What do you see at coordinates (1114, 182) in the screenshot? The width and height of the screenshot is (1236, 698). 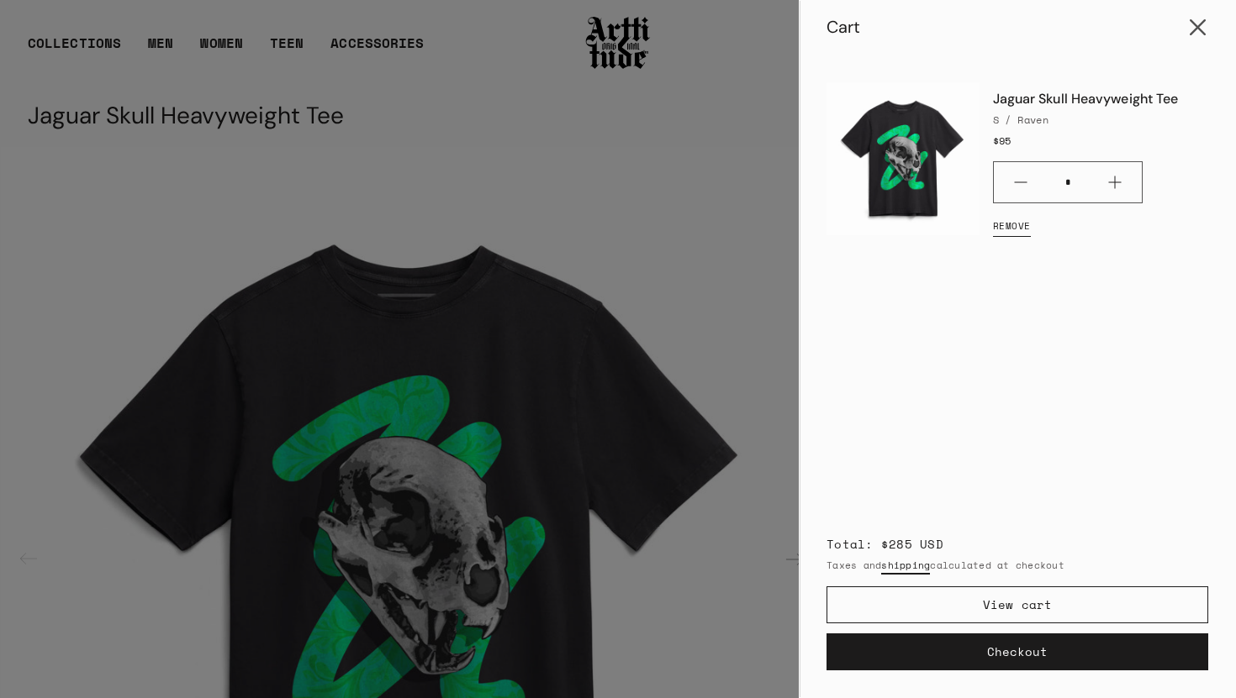 I see `button: Plus` at bounding box center [1114, 182].